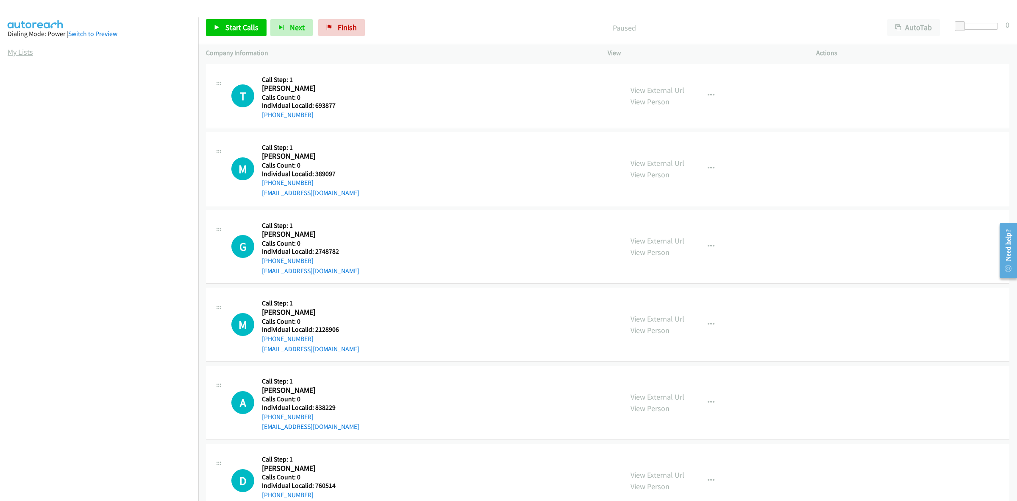  Describe the element at coordinates (297, 27) in the screenshot. I see `span: Next` at that location.